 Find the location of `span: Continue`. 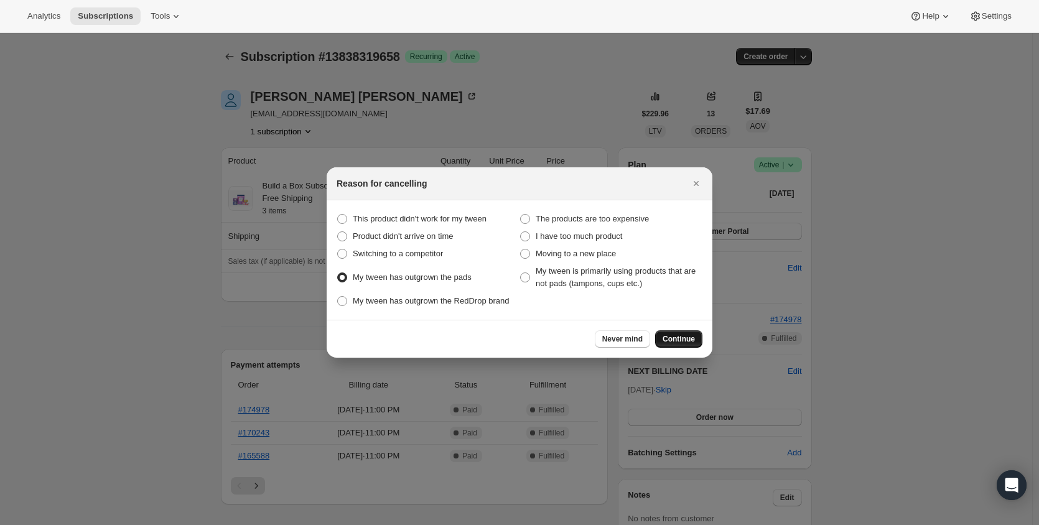

span: Continue is located at coordinates (679, 339).